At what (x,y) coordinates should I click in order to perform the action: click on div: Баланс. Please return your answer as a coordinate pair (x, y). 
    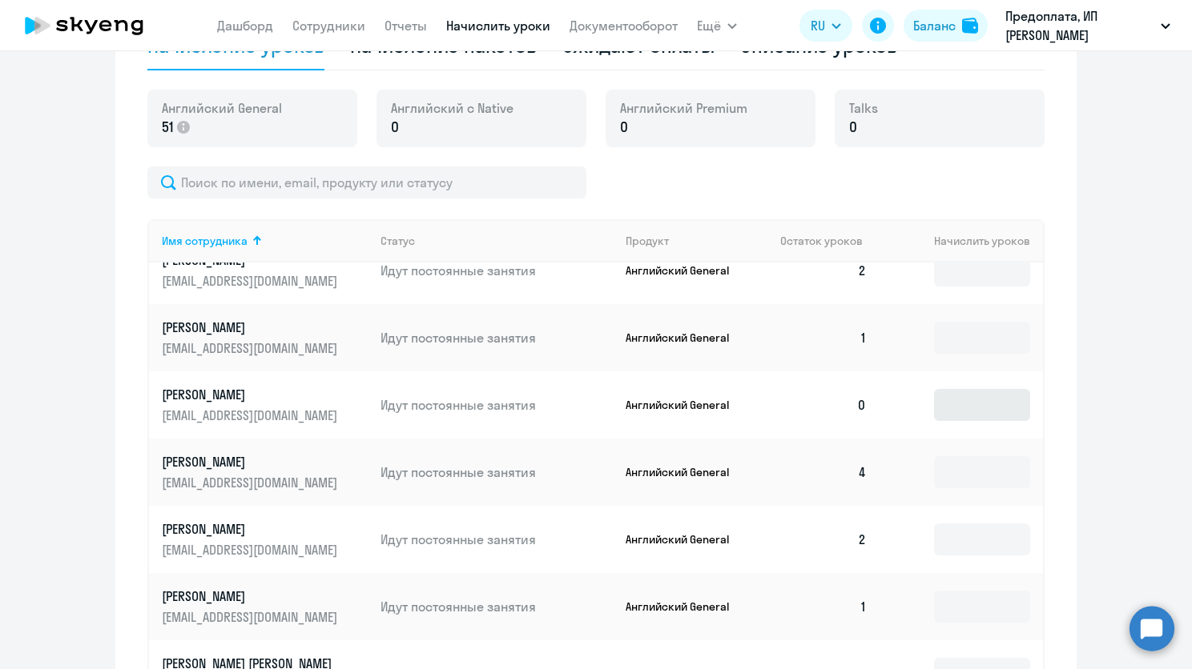
    Looking at the image, I should click on (934, 26).